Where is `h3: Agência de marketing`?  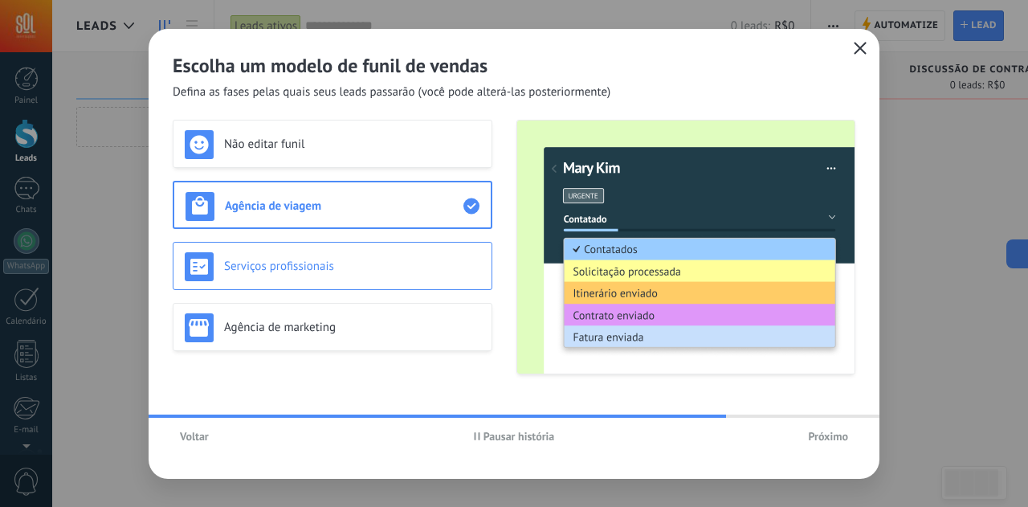
h3: Agência de marketing is located at coordinates (352, 327).